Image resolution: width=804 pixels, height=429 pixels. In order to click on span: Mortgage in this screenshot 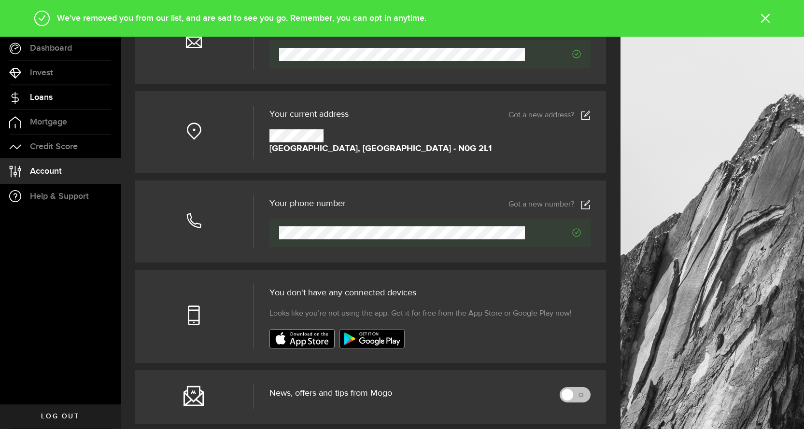, I will do `click(48, 122)`.